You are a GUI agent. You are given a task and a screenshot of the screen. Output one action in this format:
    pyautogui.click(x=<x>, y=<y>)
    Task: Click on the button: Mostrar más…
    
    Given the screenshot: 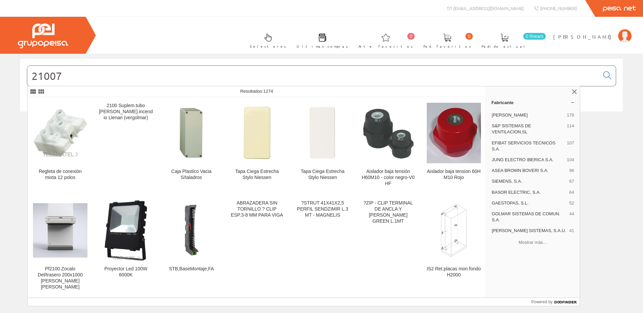 What is the action you would take?
    pyautogui.click(x=533, y=242)
    